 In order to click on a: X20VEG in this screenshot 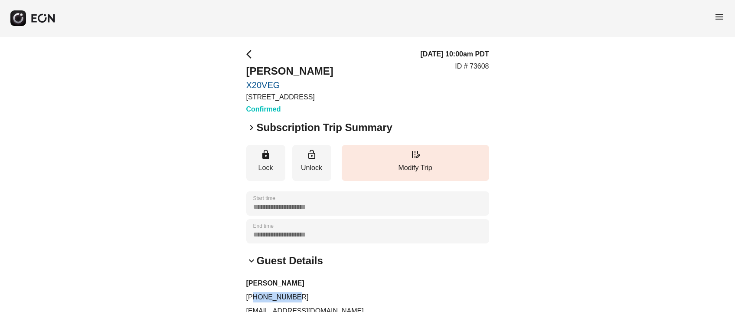, I will do `click(290, 85)`.